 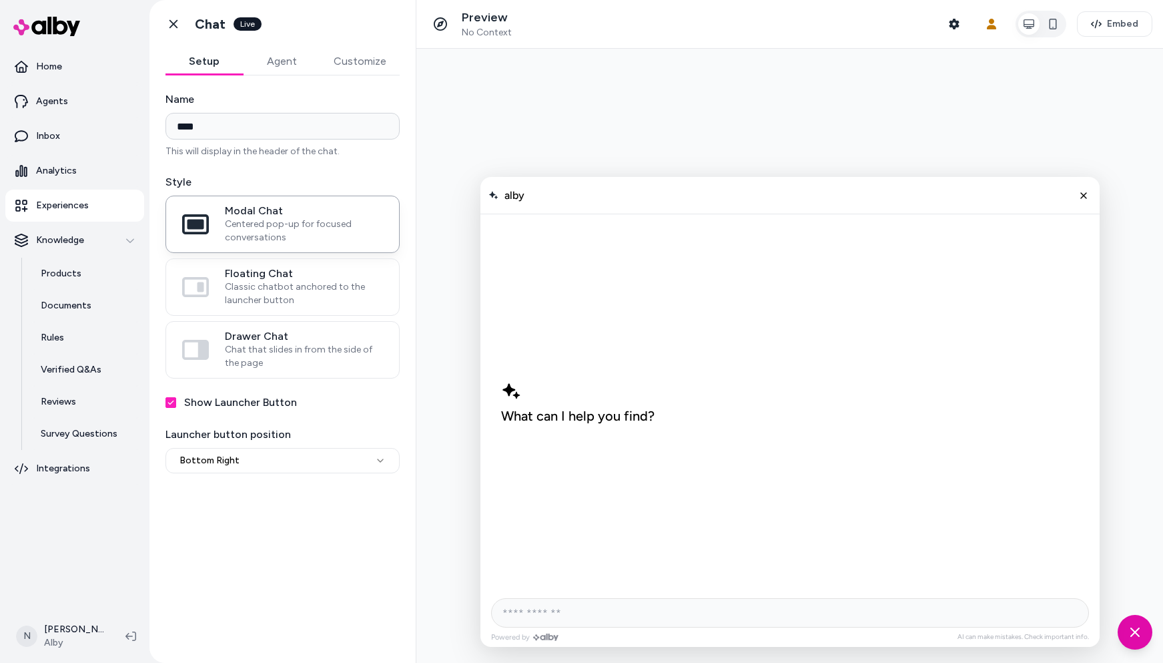 I want to click on a: Experiences, so click(x=75, y=206).